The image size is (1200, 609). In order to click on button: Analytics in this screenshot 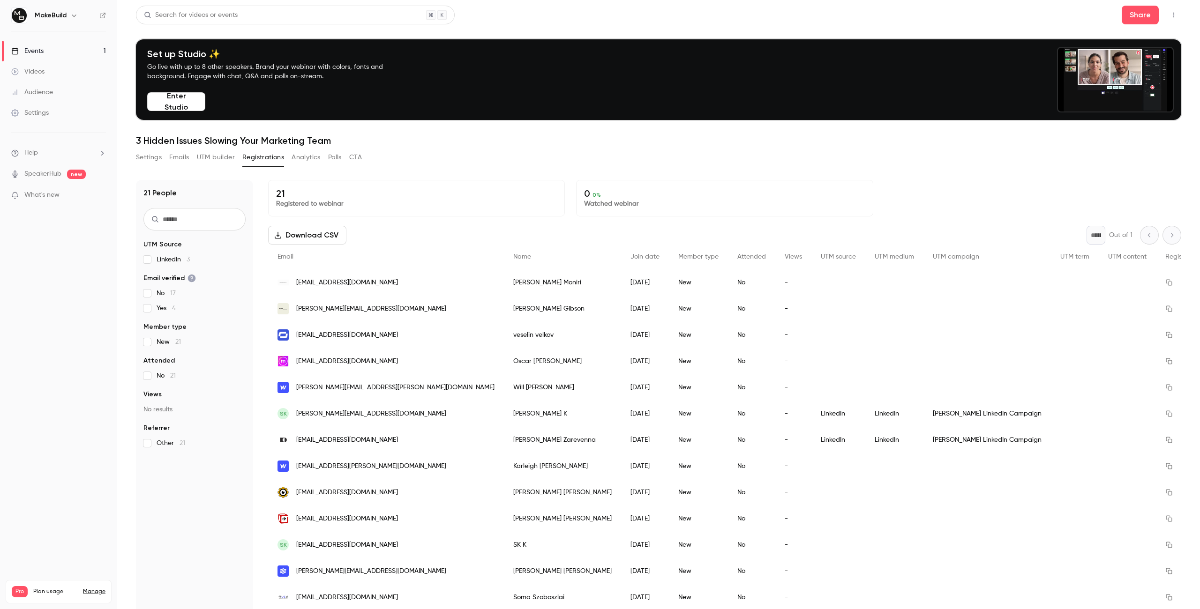, I will do `click(306, 157)`.